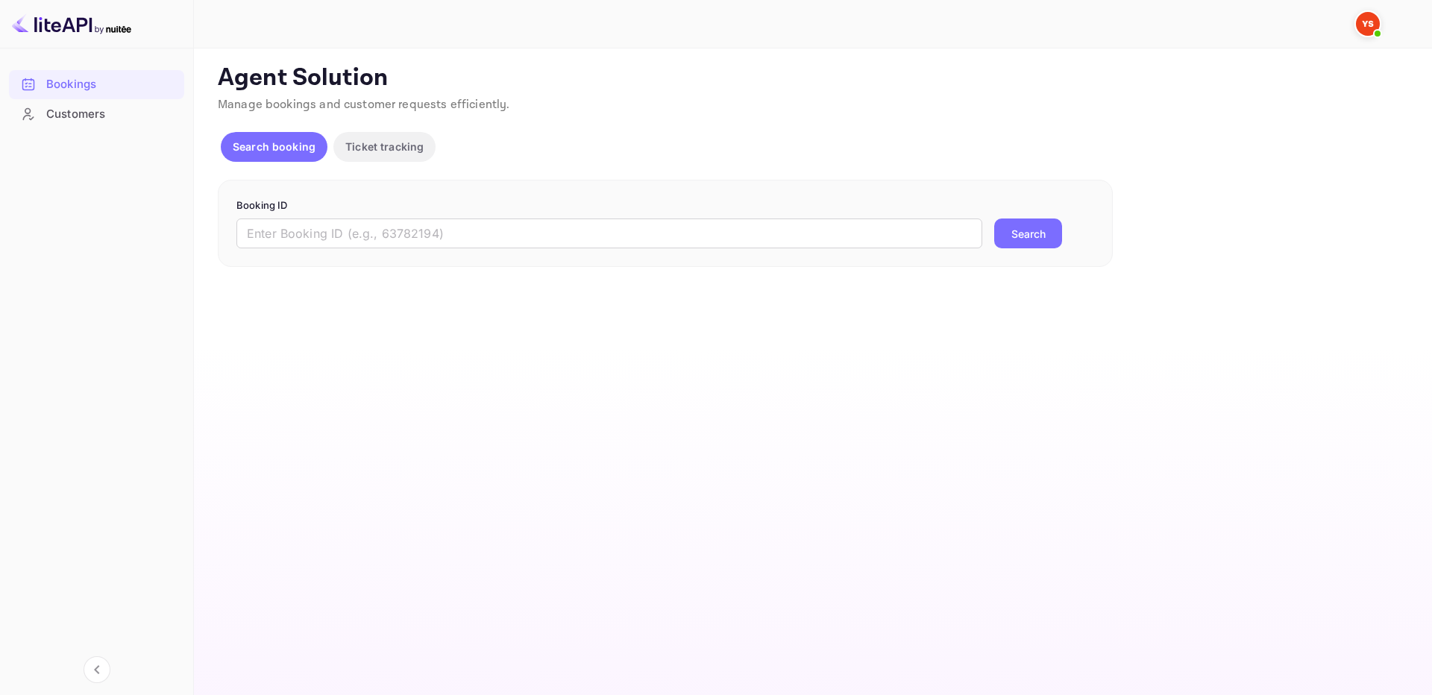 This screenshot has height=695, width=1432. What do you see at coordinates (609, 233) in the screenshot?
I see `input: Enter Booking ID (e.g., 63782194)` at bounding box center [609, 233].